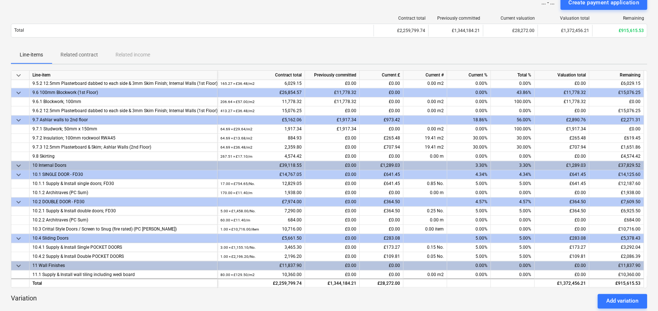 Image resolution: width=658 pixels, height=311 pixels. Describe the element at coordinates (123, 275) in the screenshot. I see `div: 11.1 Supply & Install wall tiling including wedi board` at that location.